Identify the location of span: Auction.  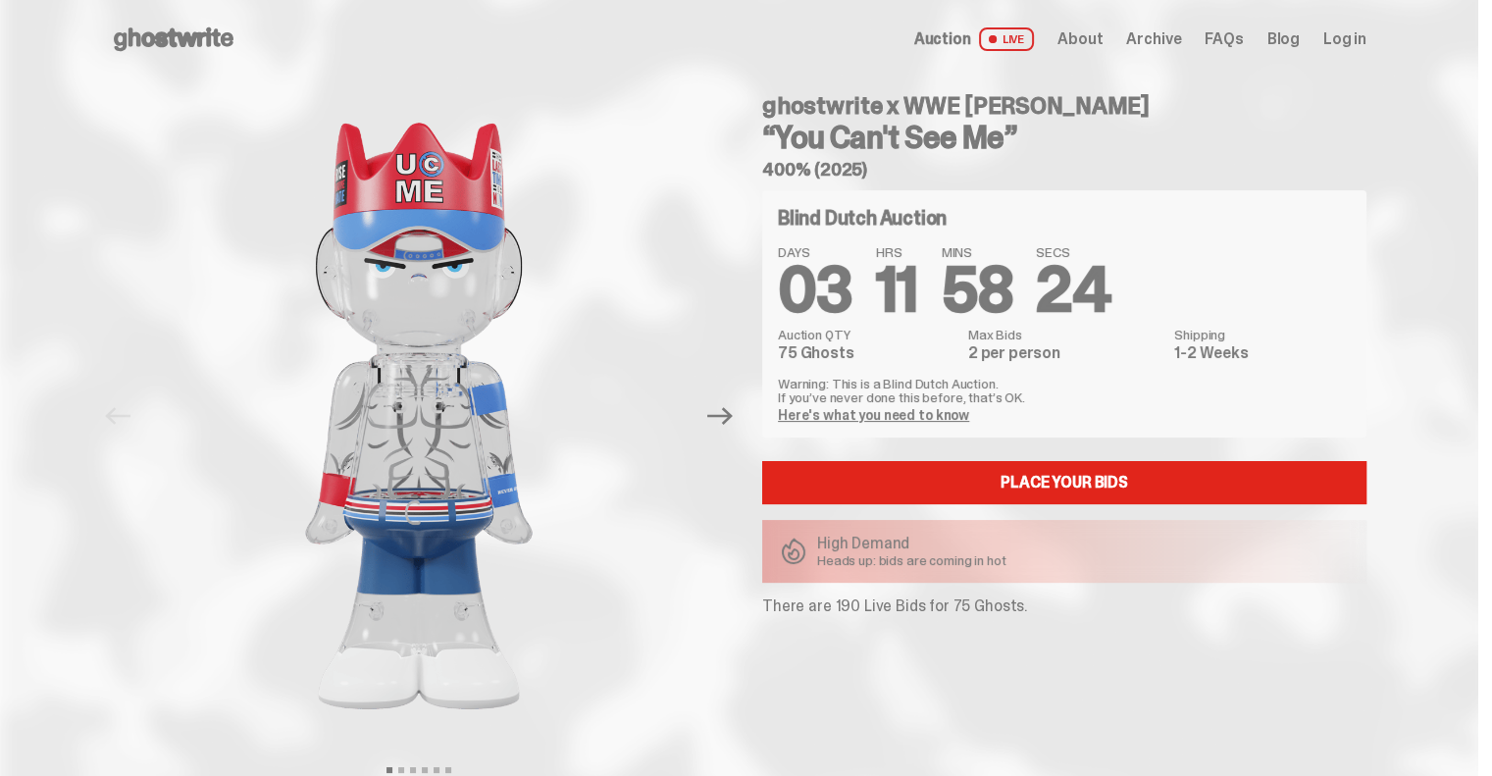
(943, 39).